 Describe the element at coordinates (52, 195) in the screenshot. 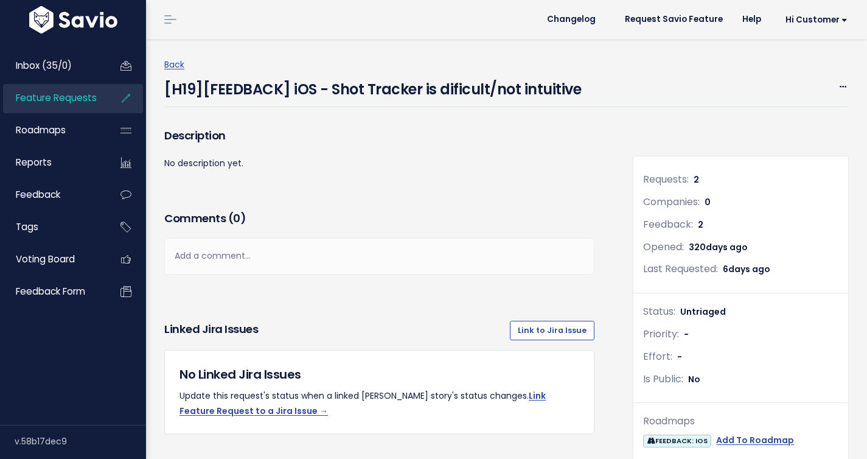

I see `a: Feedback` at that location.